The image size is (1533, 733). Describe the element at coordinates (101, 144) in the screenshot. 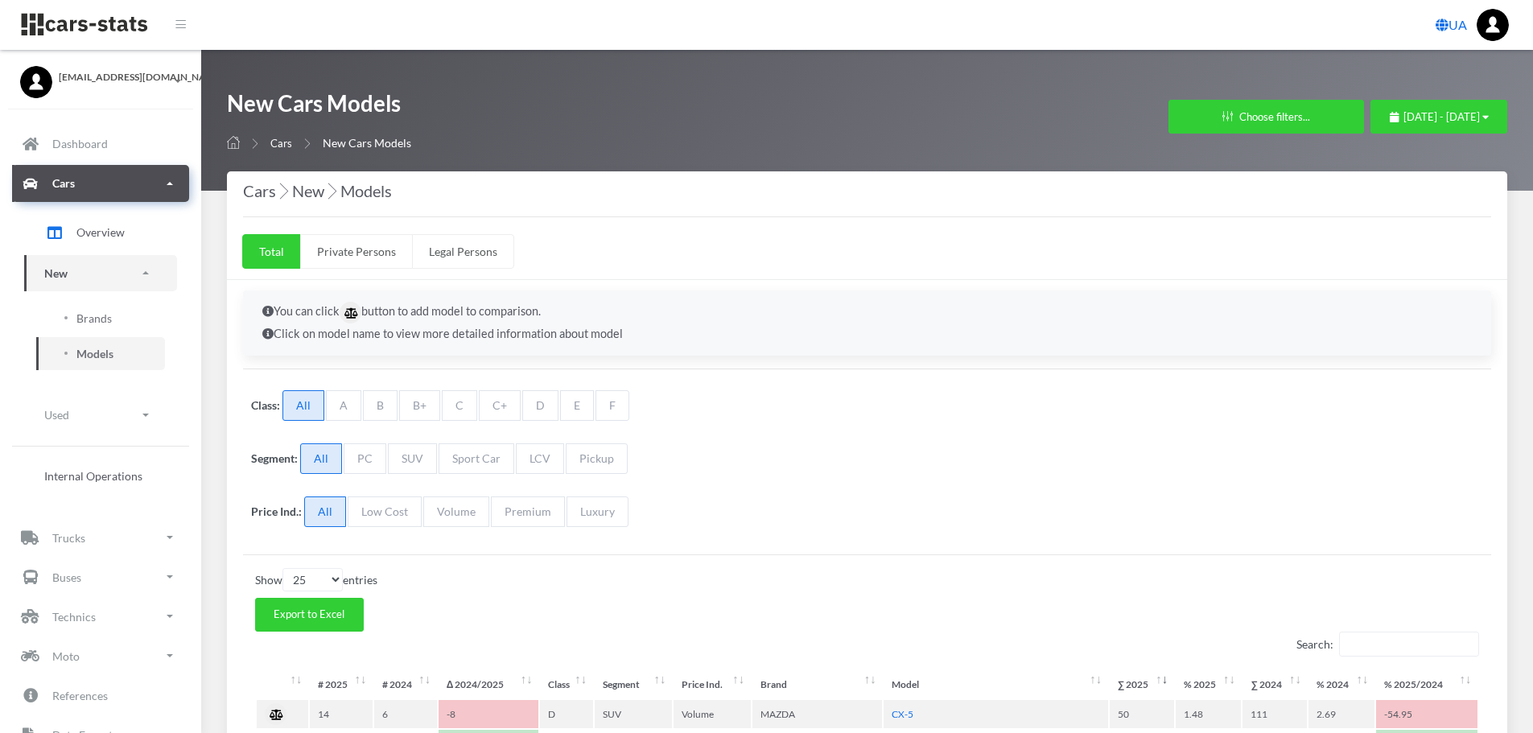

I see `a: Dashboard` at that location.